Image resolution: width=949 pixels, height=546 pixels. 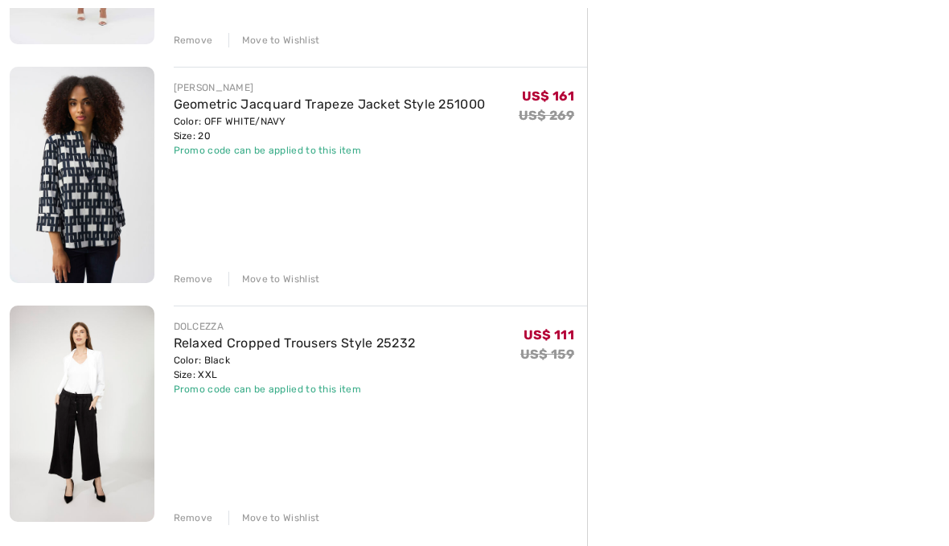 What do you see at coordinates (82, 413) in the screenshot?
I see `img: Relaxed Cropped Trousers Style 25232` at bounding box center [82, 413].